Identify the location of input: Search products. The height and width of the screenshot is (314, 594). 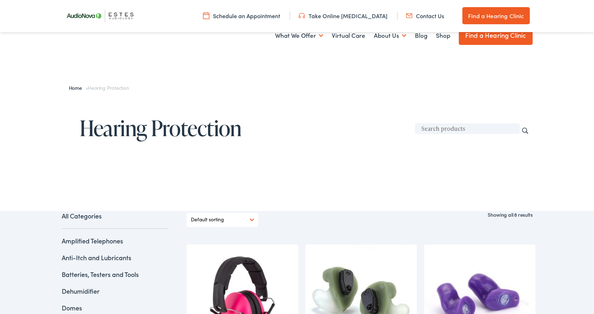
(467, 129).